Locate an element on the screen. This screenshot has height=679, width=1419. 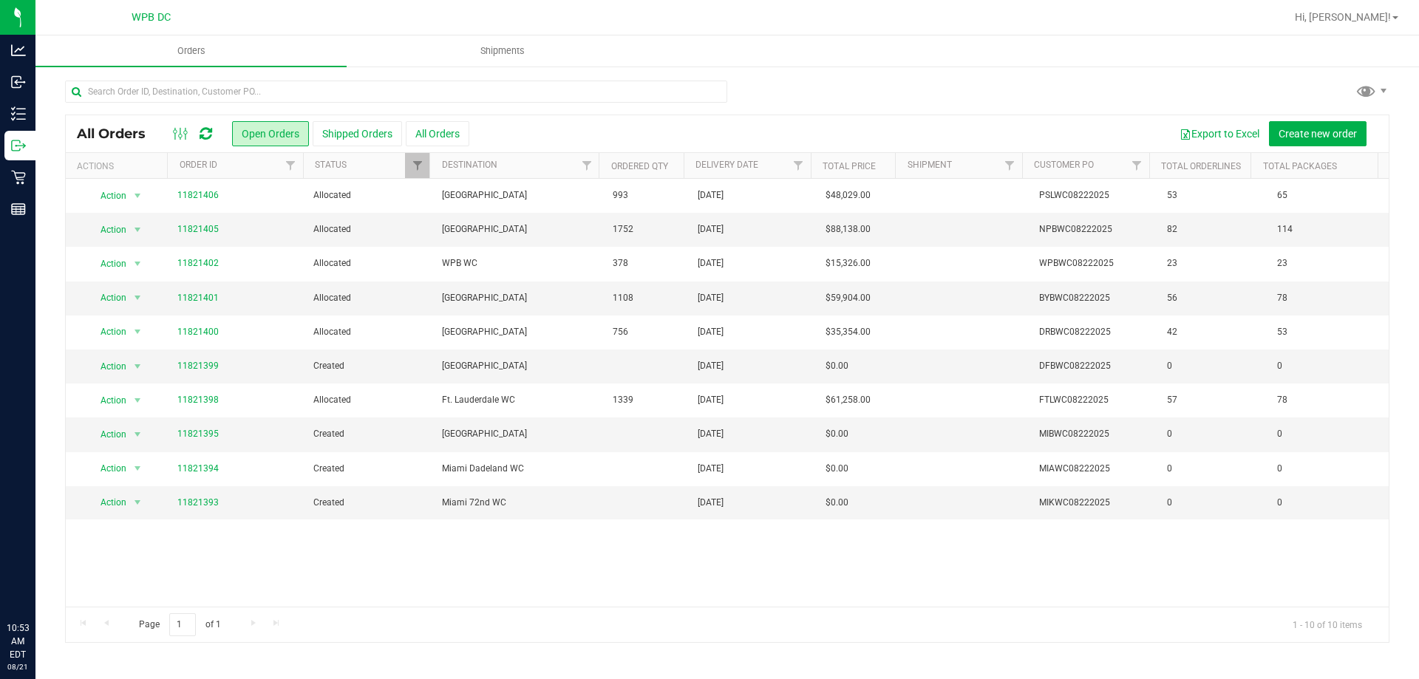
a: 11821399 is located at coordinates (198, 366).